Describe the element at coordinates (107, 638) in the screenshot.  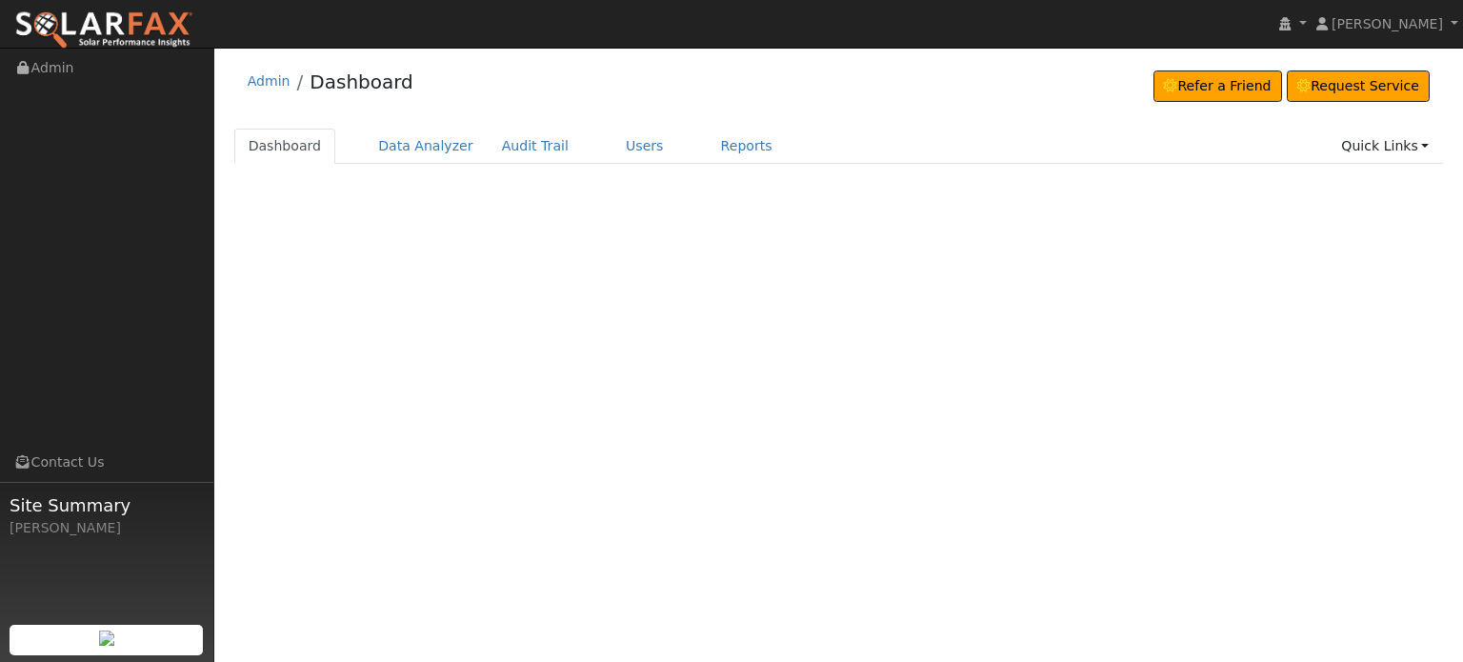
I see `img: retrieve` at that location.